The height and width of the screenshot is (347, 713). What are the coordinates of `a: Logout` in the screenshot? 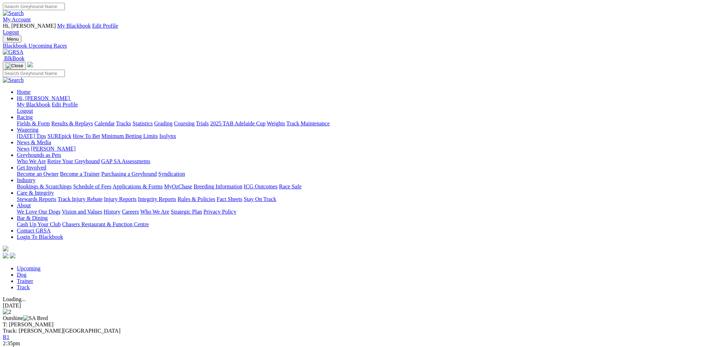 It's located at (25, 111).